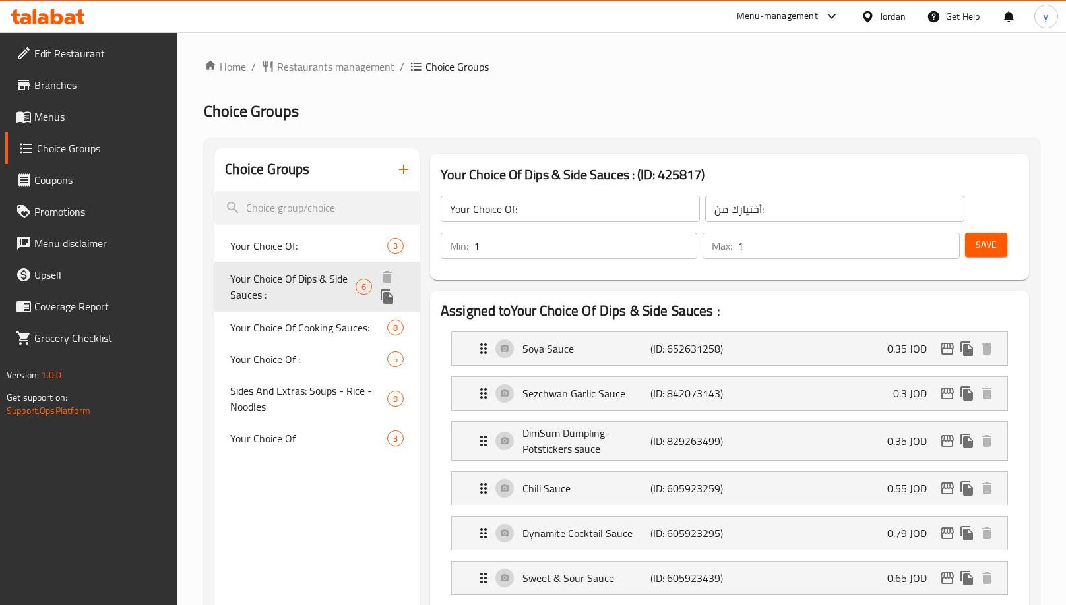  What do you see at coordinates (363, 287) in the screenshot?
I see `span: 6` at bounding box center [363, 287].